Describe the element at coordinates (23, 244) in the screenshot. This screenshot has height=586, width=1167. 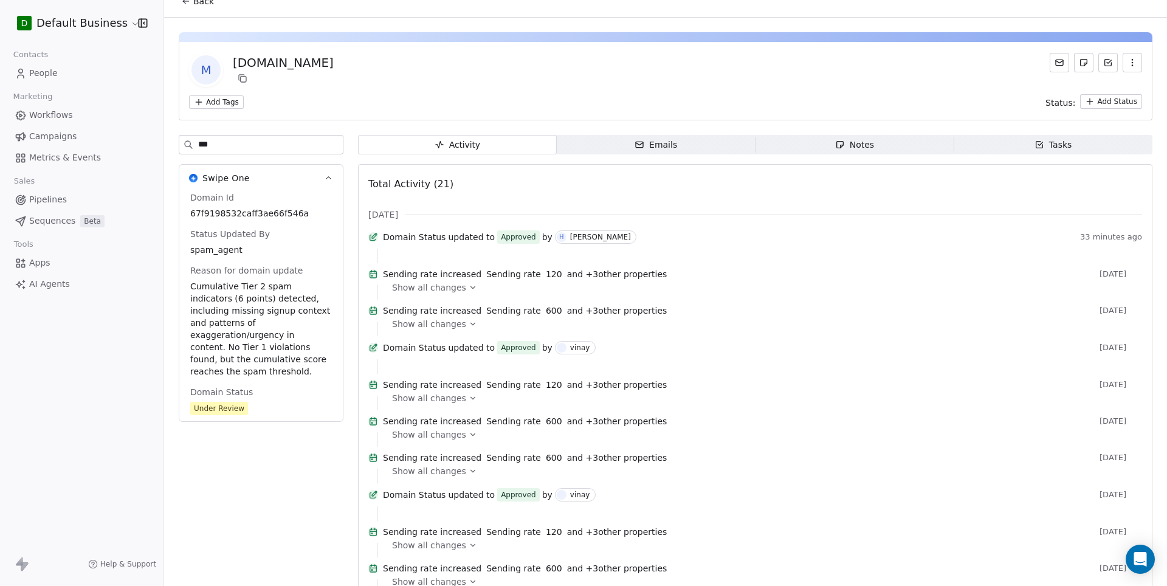
I see `span: Tools` at that location.